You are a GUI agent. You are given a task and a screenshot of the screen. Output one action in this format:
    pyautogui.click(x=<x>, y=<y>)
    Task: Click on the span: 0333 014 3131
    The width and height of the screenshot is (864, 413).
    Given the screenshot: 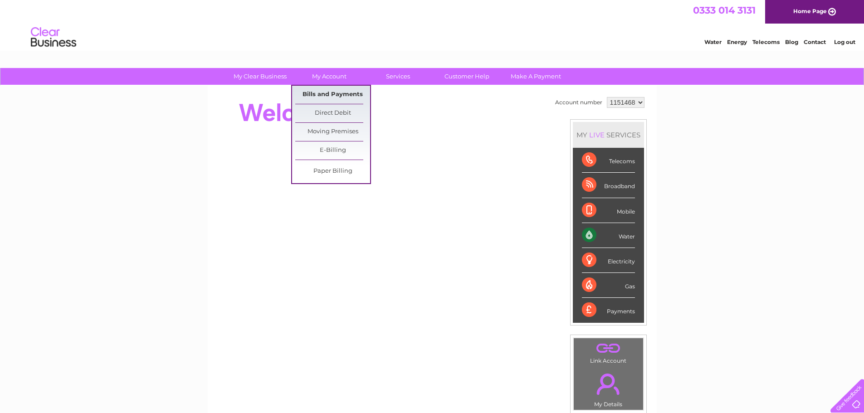 What is the action you would take?
    pyautogui.click(x=725, y=10)
    